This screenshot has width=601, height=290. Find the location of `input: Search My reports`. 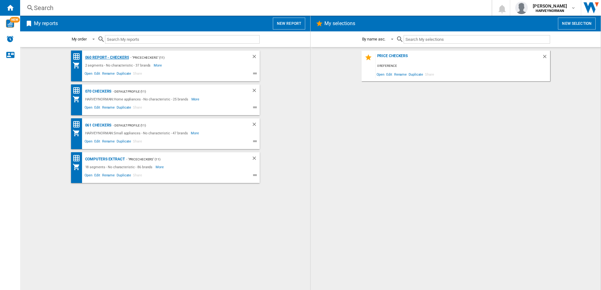

input: Search My reports is located at coordinates (182, 39).